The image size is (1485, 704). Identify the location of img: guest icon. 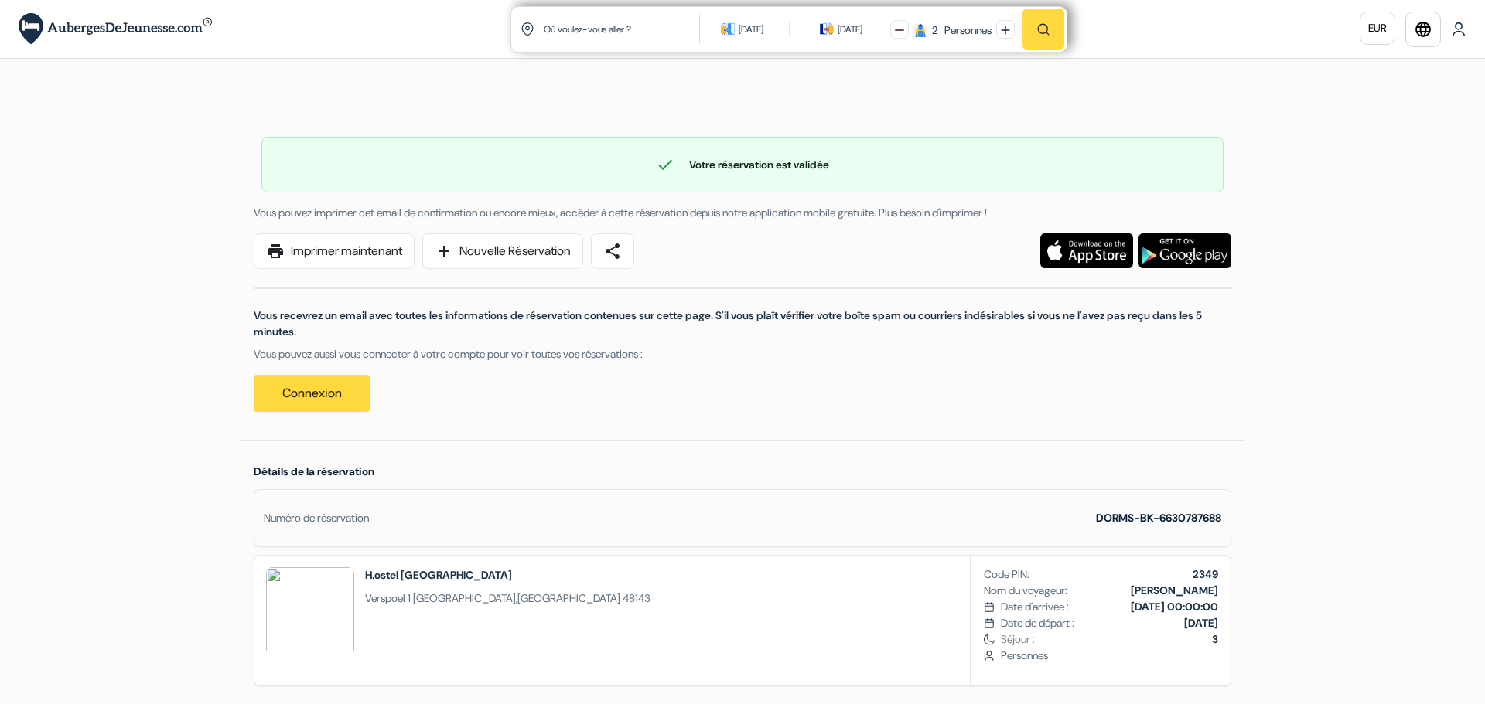
(920, 30).